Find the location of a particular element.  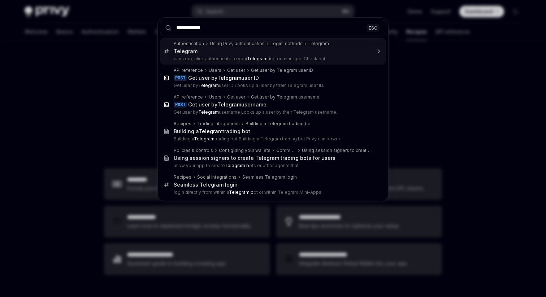

p: allow your app to create ots or other agents that is located at coordinates (272, 166).